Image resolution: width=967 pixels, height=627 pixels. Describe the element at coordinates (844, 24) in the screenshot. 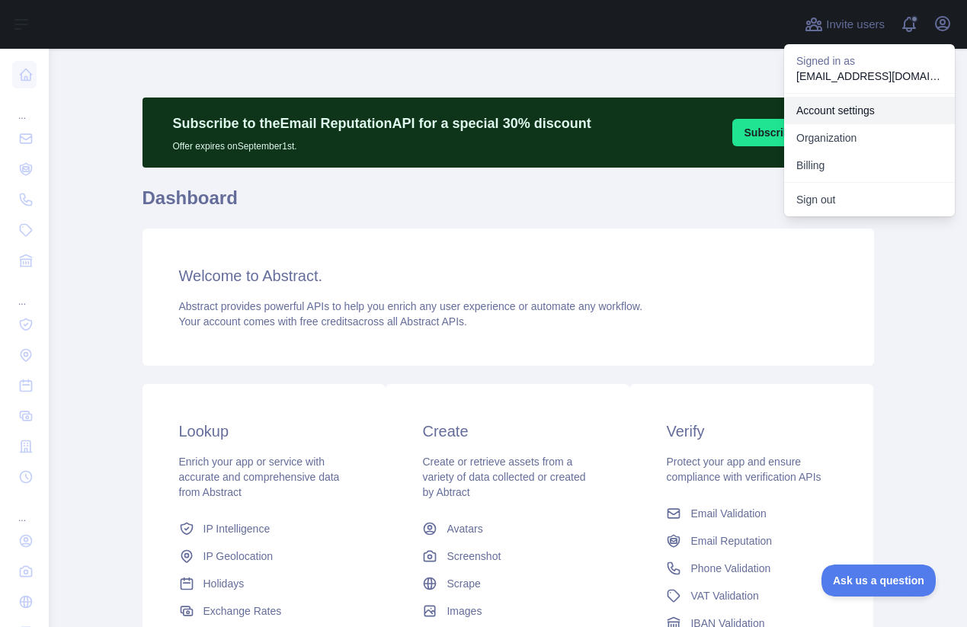

I see `button: Invite users` at that location.